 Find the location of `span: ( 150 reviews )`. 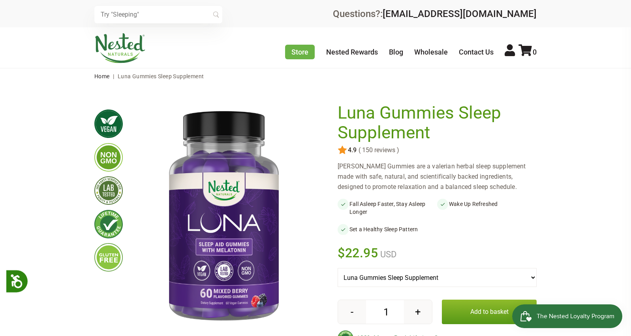

span: ( 150 reviews ) is located at coordinates (378, 150).